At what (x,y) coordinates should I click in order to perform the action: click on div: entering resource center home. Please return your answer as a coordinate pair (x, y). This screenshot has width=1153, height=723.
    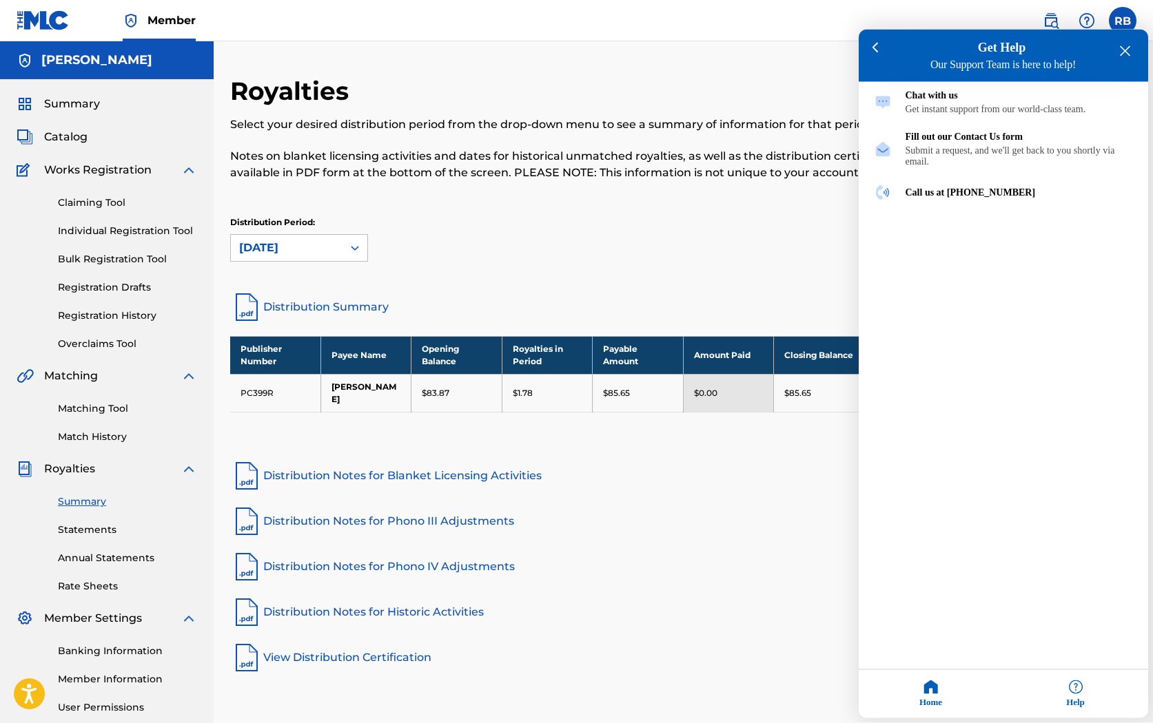
    Looking at the image, I should click on (1003, 375).